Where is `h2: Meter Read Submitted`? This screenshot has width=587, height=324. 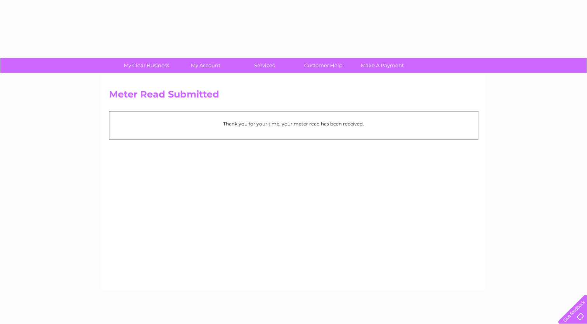 h2: Meter Read Submitted is located at coordinates (294, 96).